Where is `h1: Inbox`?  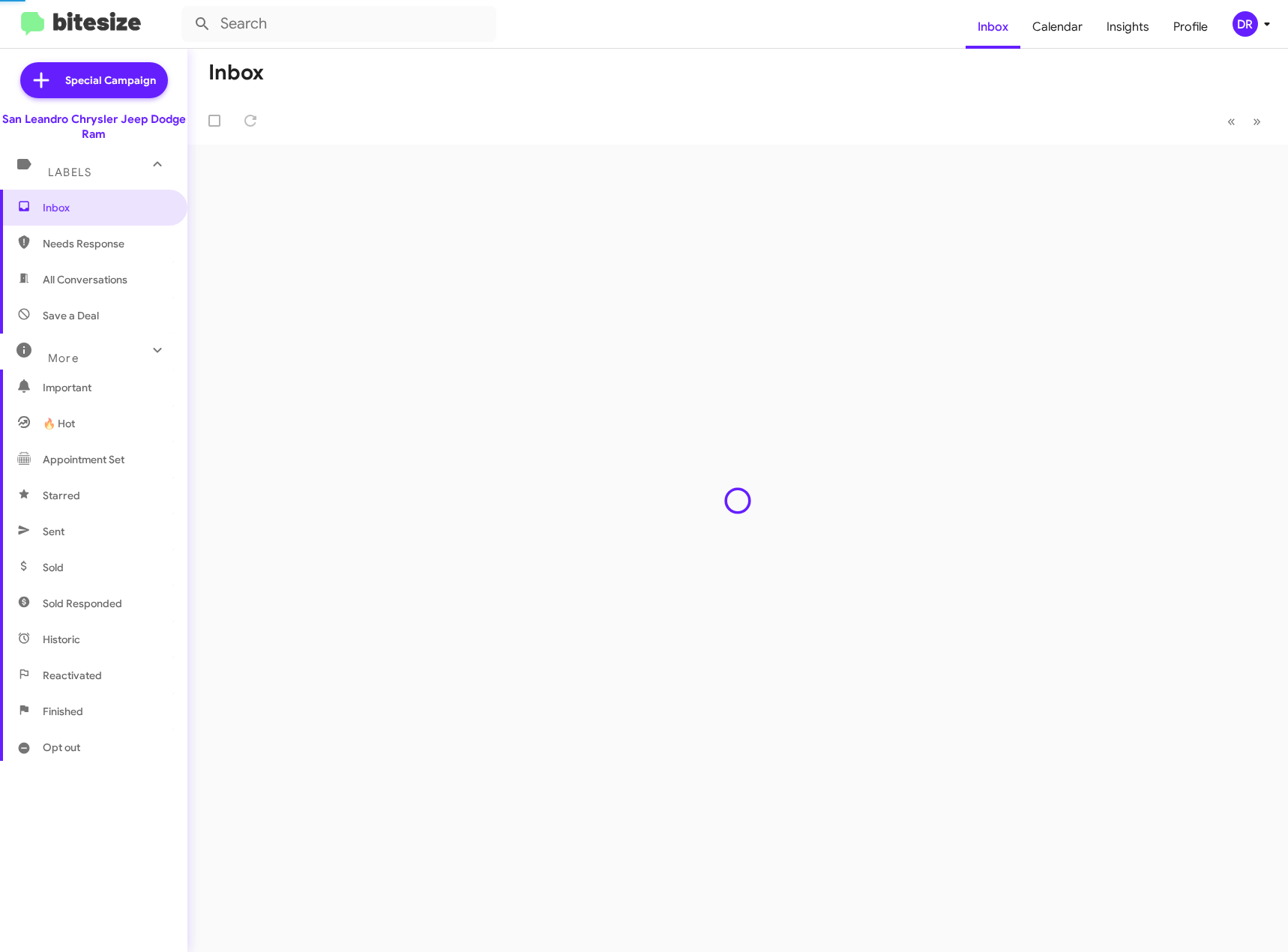
h1: Inbox is located at coordinates (236, 73).